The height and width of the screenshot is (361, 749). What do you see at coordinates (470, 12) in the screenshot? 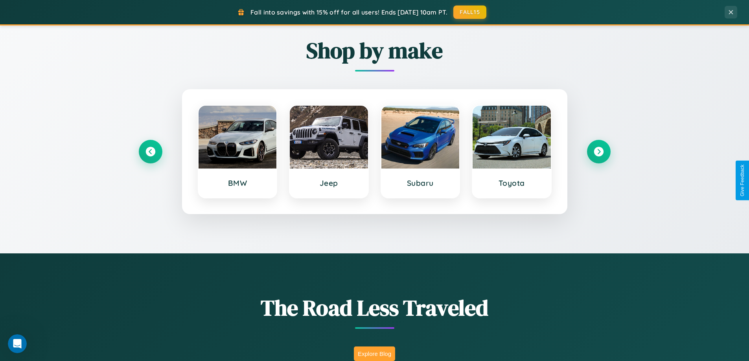
I see `button: FALL15` at bounding box center [470, 12].